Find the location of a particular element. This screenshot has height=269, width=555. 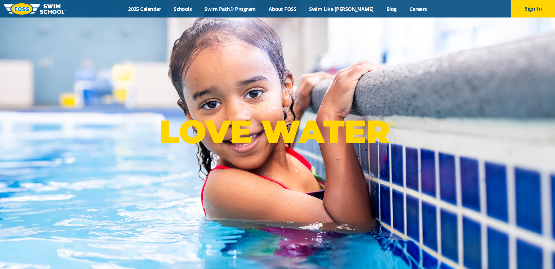

img: FOSS Swim School Logo is located at coordinates (35, 9).